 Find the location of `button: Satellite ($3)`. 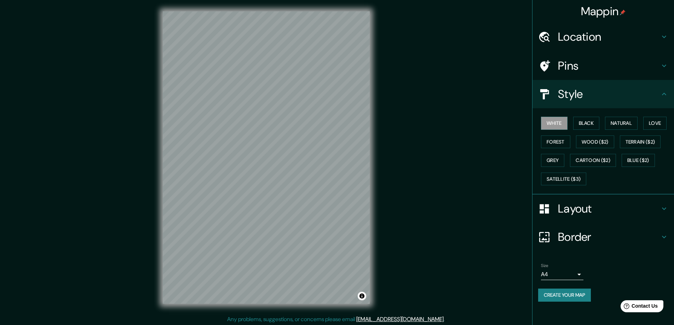

button: Satellite ($3) is located at coordinates (564, 179).